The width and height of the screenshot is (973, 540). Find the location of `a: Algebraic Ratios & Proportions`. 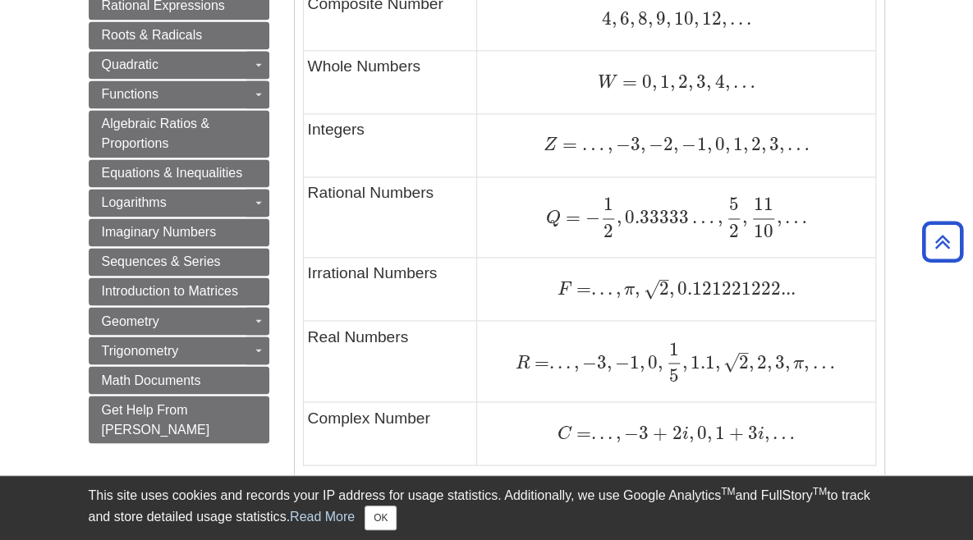

a: Algebraic Ratios & Proportions is located at coordinates (179, 134).